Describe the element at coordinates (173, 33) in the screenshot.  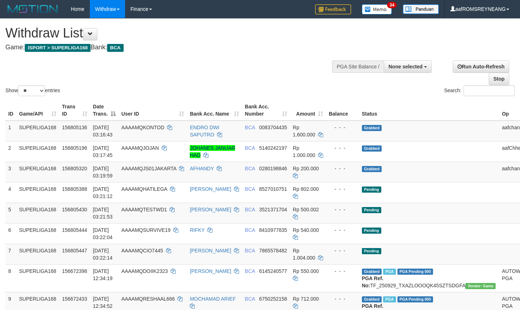
I see `h1: Withdraw List` at that location.